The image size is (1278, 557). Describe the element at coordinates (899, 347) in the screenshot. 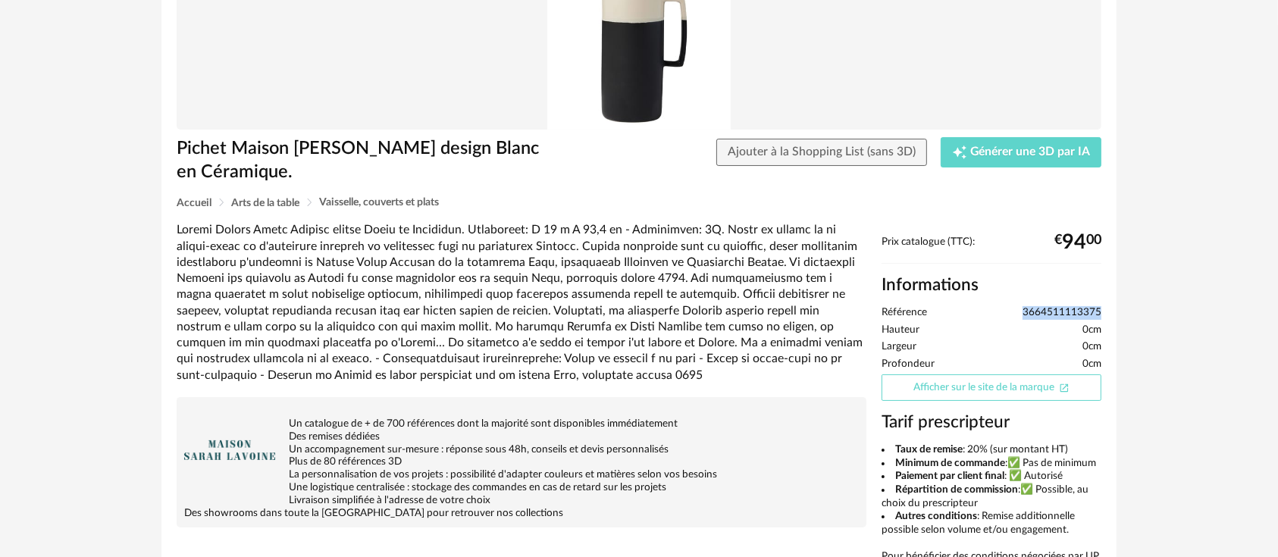

I see `span: Largeur` at that location.